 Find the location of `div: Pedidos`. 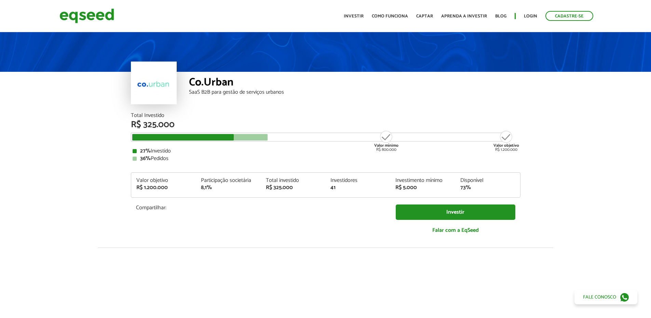

div: Pedidos is located at coordinates (326, 159).